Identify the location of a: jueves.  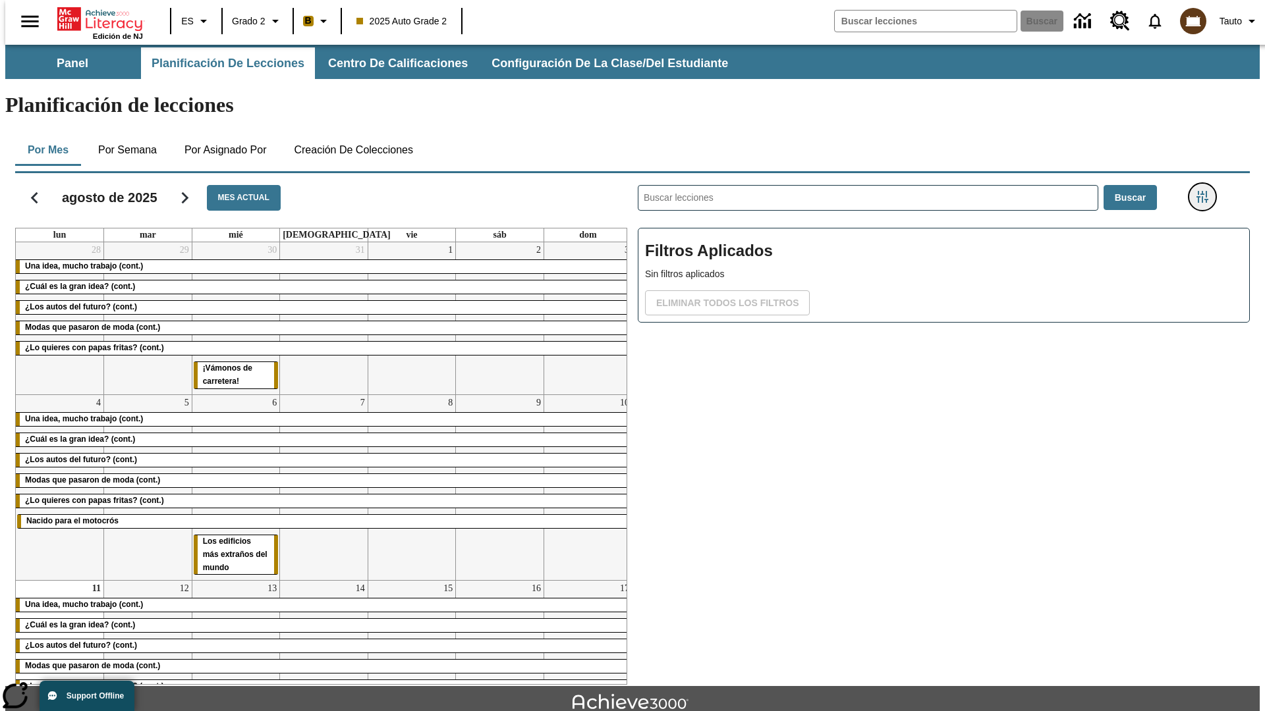
(337, 235).